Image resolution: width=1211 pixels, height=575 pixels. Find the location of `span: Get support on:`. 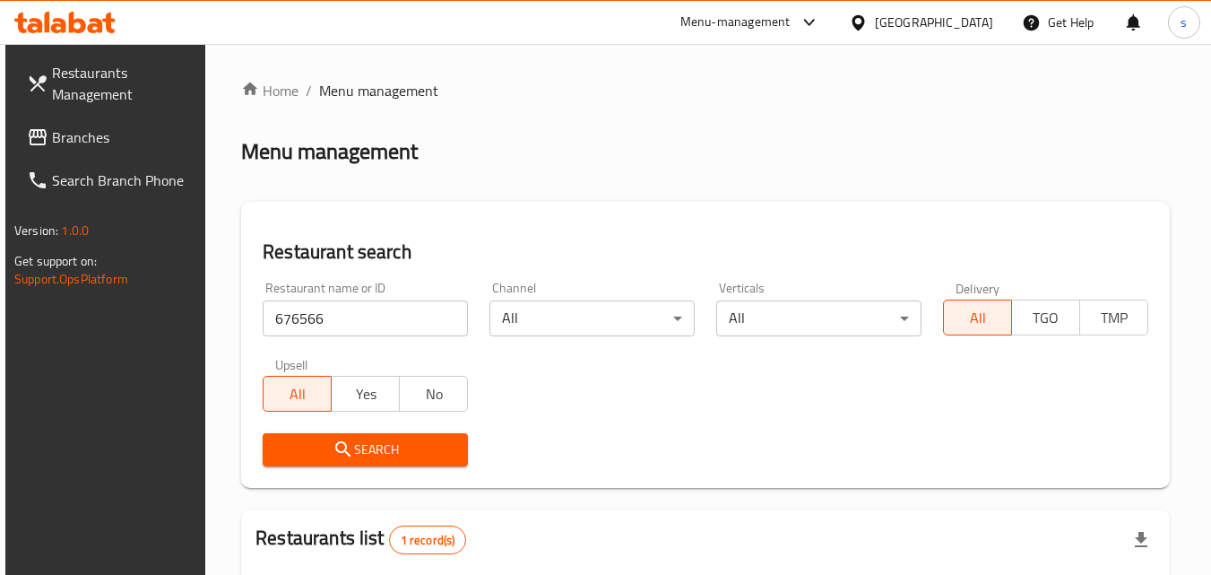

span: Get support on: is located at coordinates (56, 261).